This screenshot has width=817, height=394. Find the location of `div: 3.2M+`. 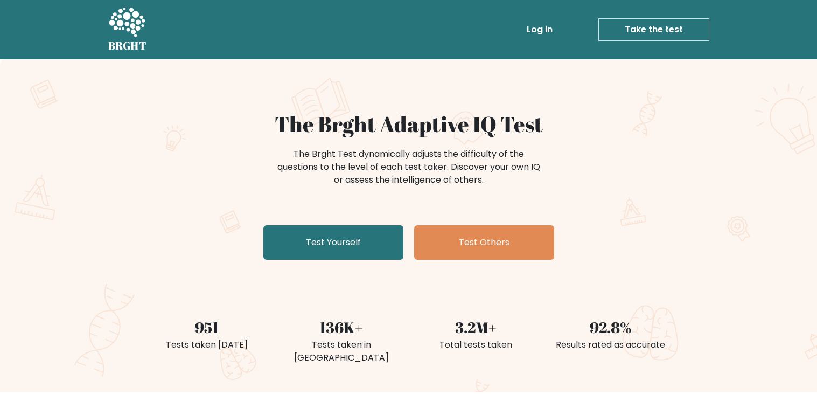

div: 3.2M+ is located at coordinates (476, 327).